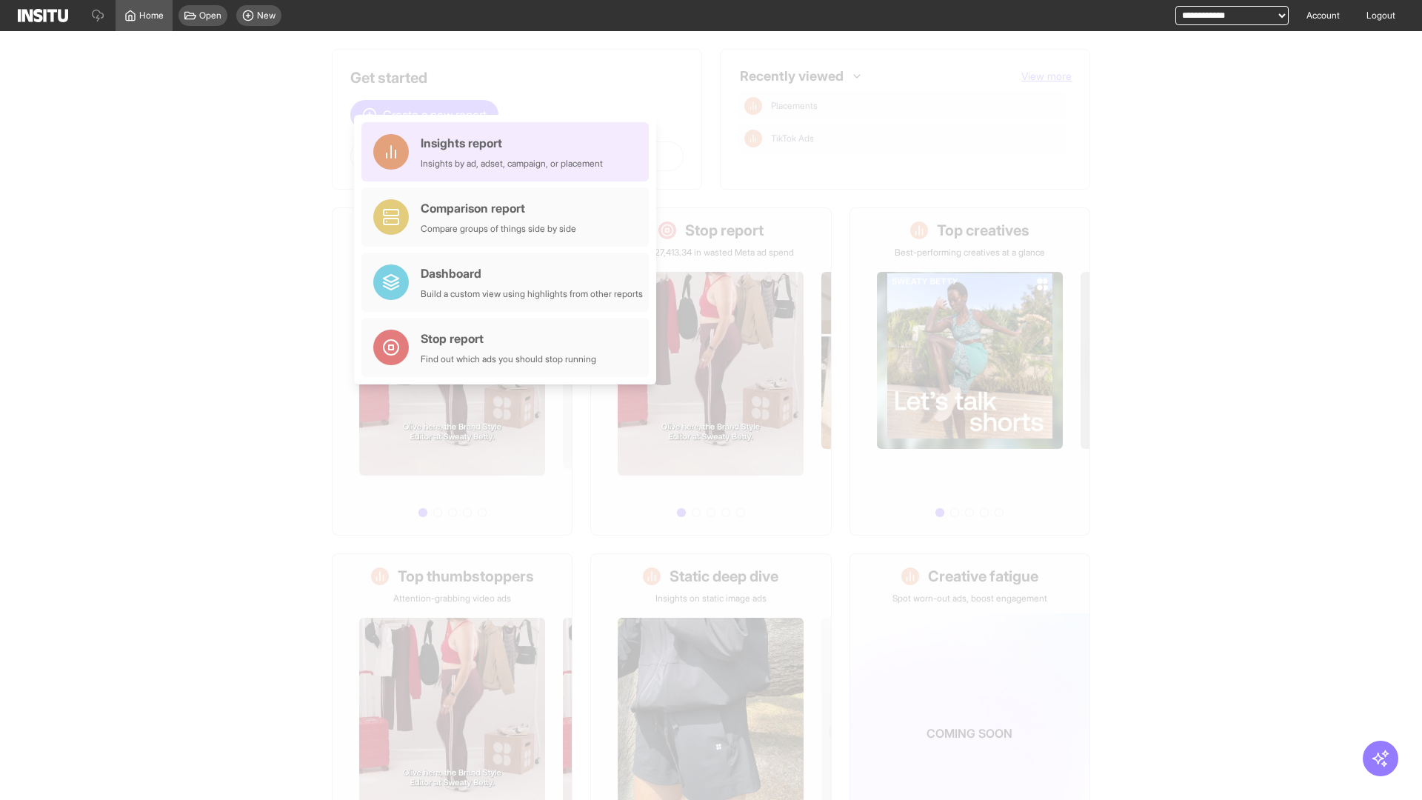 This screenshot has width=1422, height=800. I want to click on div: Dashboard, so click(532, 273).